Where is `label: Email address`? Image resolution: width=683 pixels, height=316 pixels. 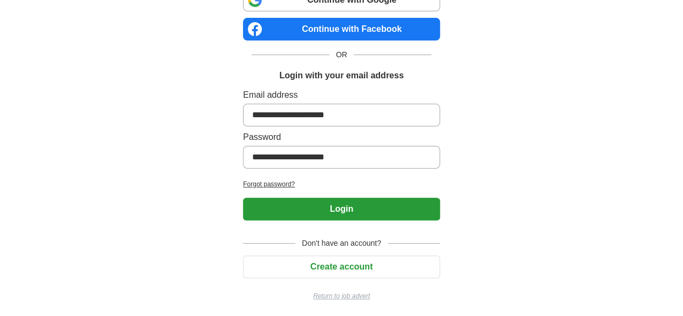 label: Email address is located at coordinates (341, 95).